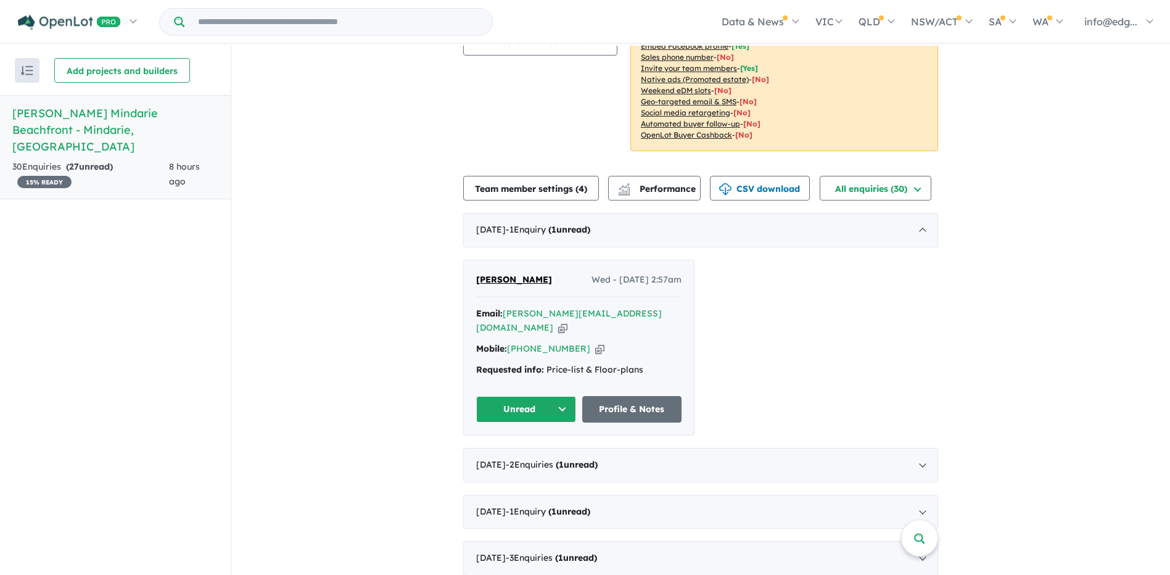 The width and height of the screenshot is (1170, 575). I want to click on button: CSV download, so click(760, 188).